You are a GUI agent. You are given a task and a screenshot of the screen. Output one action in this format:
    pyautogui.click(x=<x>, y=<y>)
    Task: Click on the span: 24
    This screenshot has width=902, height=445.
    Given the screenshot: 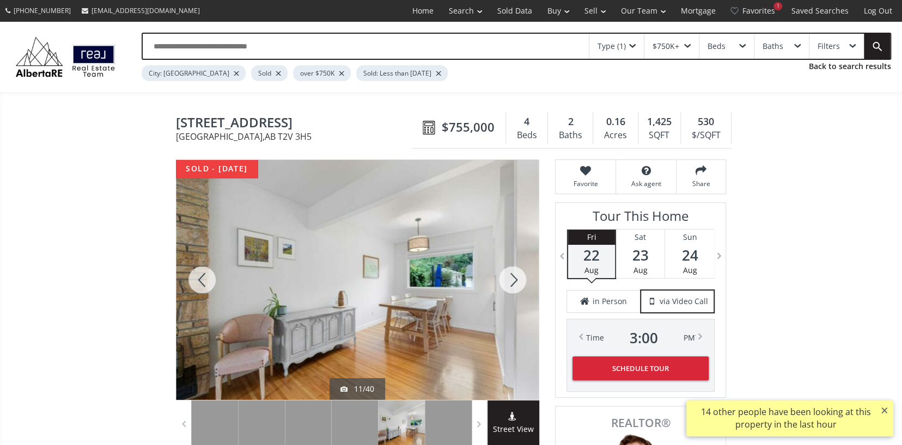 What is the action you would take?
    pyautogui.click(x=689, y=255)
    